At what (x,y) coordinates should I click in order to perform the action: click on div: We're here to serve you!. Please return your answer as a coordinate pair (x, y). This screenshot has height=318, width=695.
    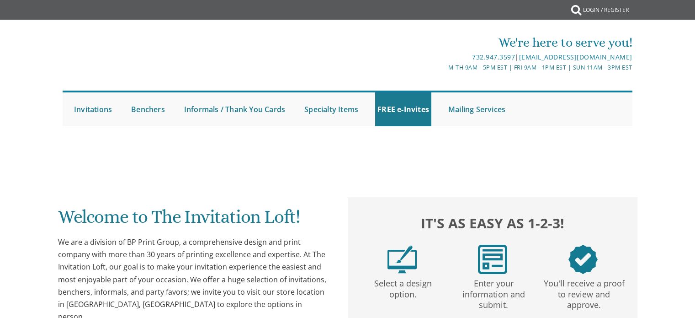
    Looking at the image, I should click on (443, 43).